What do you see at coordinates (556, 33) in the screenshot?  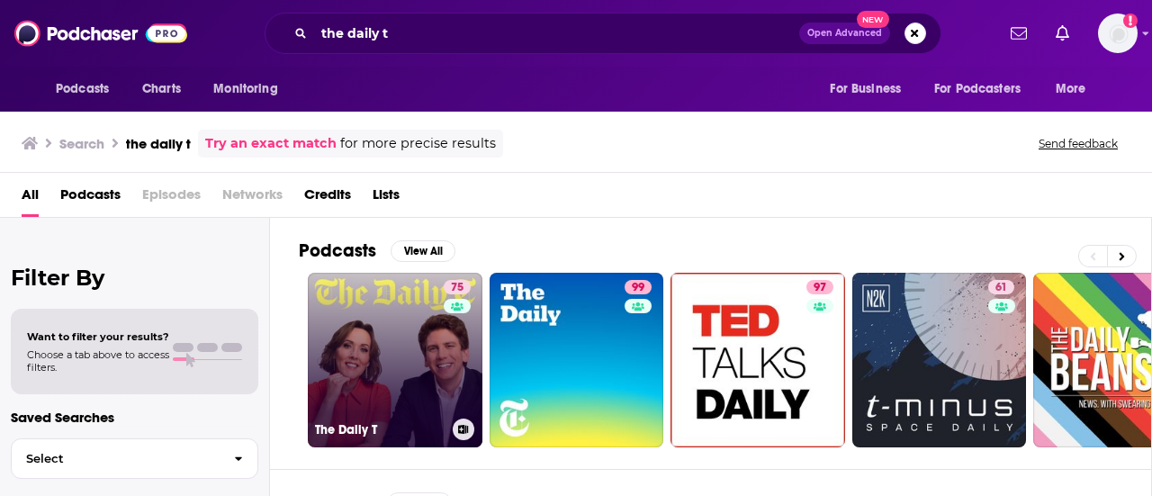 I see `input: Search podcasts, credits, & more...` at bounding box center [556, 33].